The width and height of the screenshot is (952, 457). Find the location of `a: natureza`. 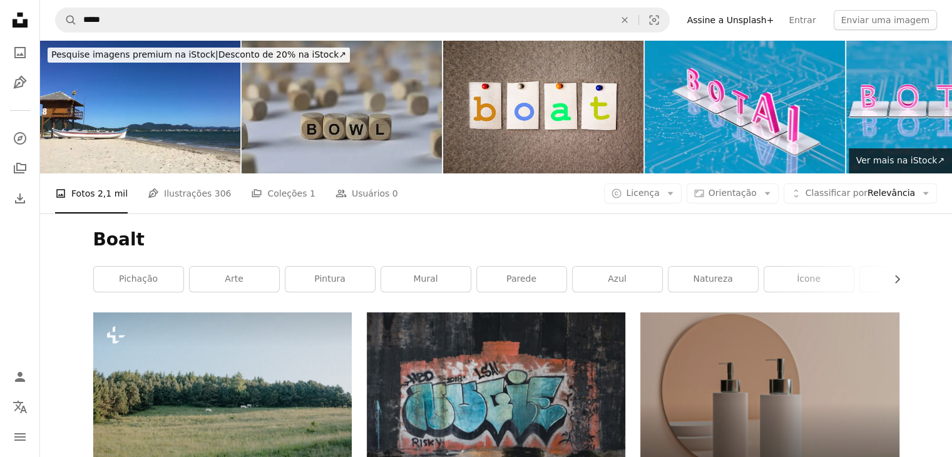

a: natureza is located at coordinates (713, 279).